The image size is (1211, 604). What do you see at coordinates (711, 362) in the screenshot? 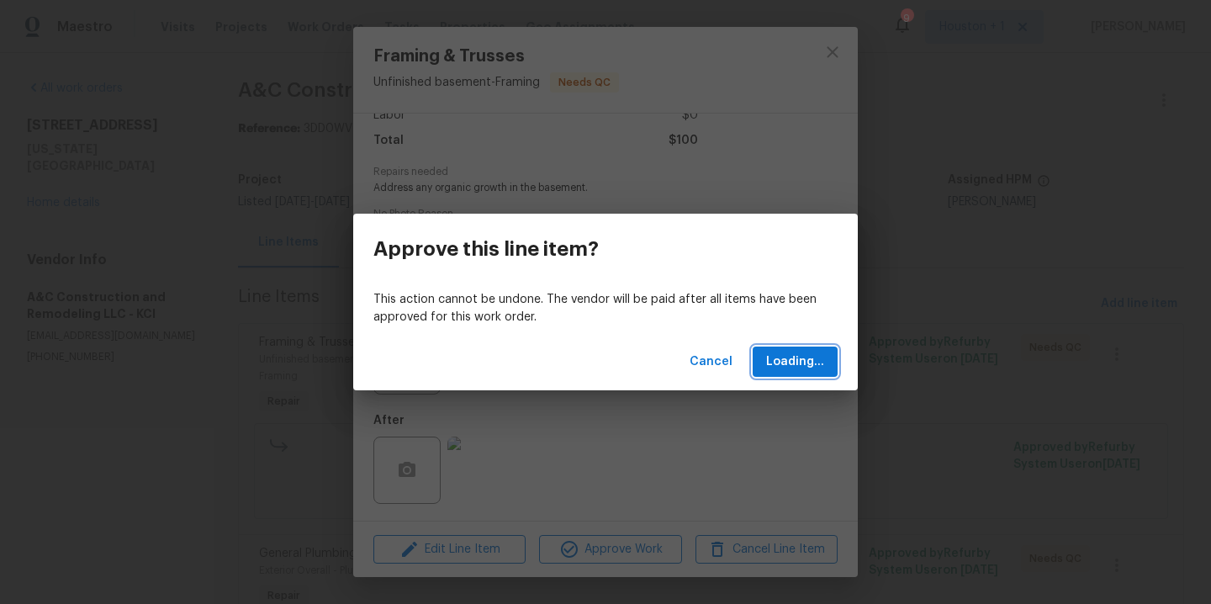
I see `button: Cancel` at bounding box center [711, 362].